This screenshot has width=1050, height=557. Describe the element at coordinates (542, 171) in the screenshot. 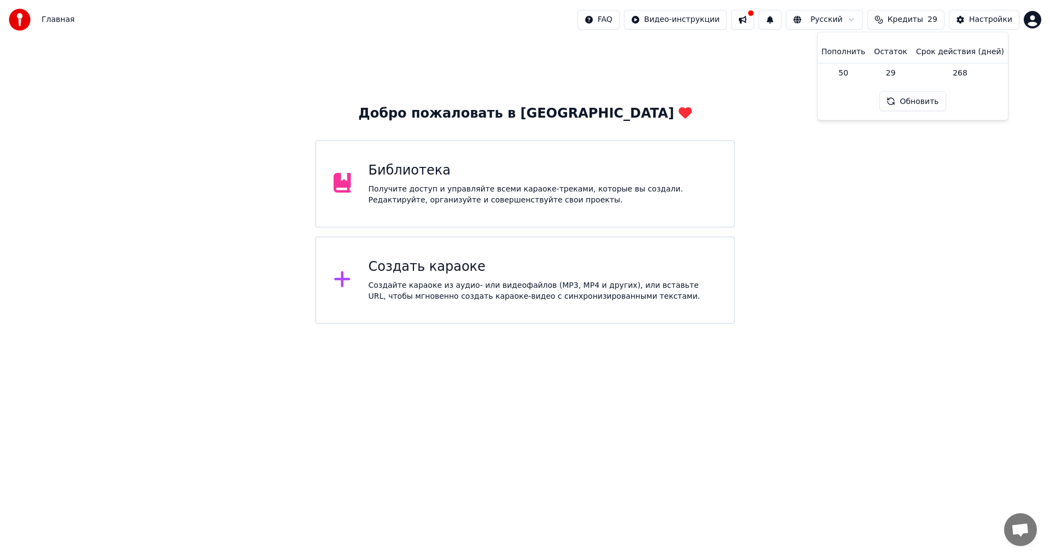

I see `div: Библиотека` at that location.